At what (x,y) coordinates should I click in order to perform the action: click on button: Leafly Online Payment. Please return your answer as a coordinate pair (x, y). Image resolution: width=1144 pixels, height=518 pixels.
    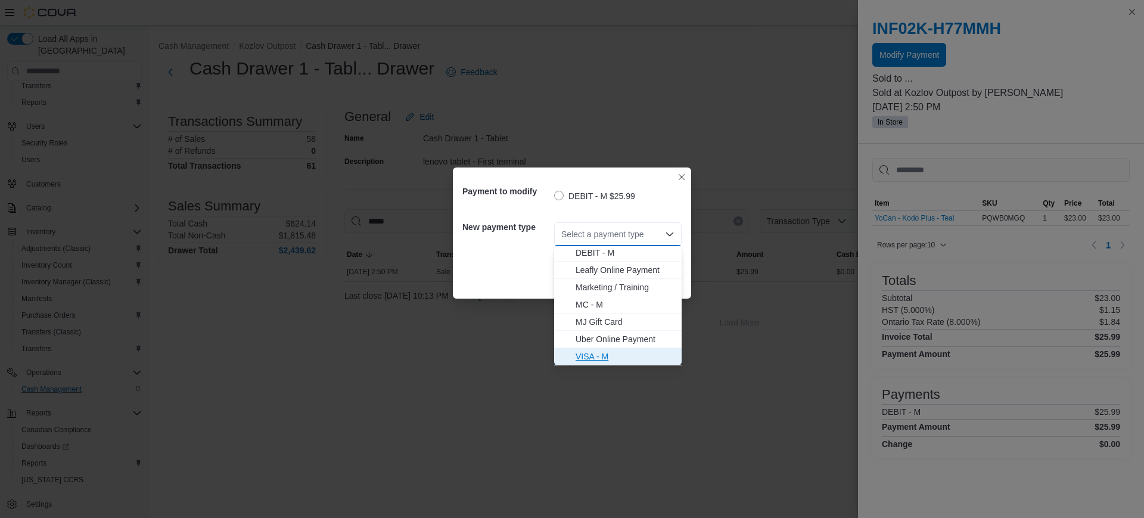
    Looking at the image, I should click on (618, 270).